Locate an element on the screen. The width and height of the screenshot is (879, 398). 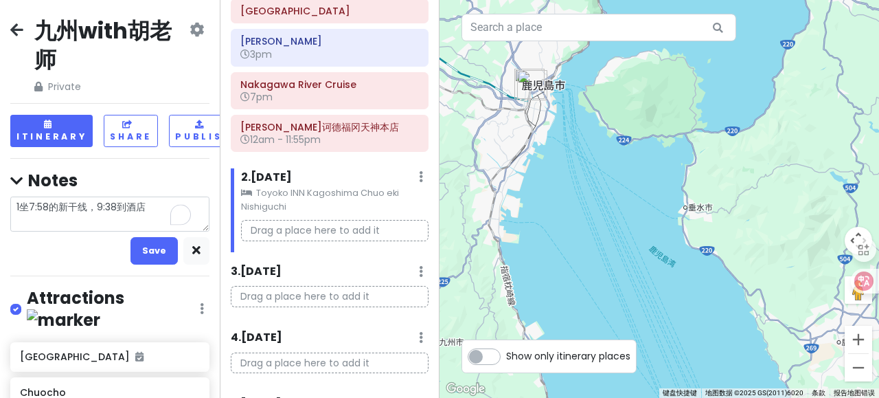
h6: 福冈机场 is located at coordinates (330, 11).